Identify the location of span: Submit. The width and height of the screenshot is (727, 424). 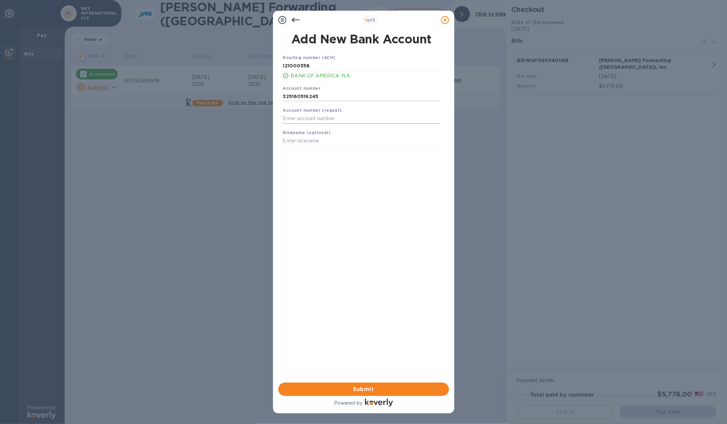
(364, 389).